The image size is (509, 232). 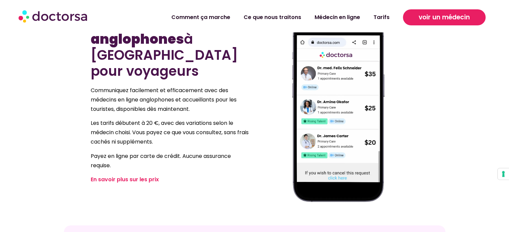 I want to click on font: En savoir plus sur les prix, so click(x=125, y=180).